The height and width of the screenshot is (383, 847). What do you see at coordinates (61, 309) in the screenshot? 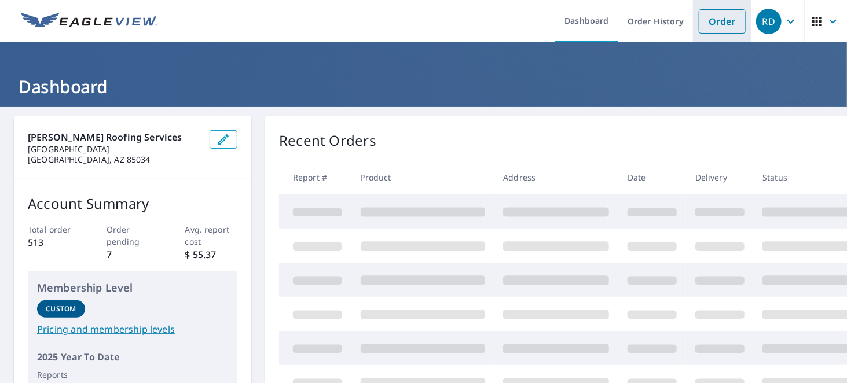
I see `p: Custom` at bounding box center [61, 309].